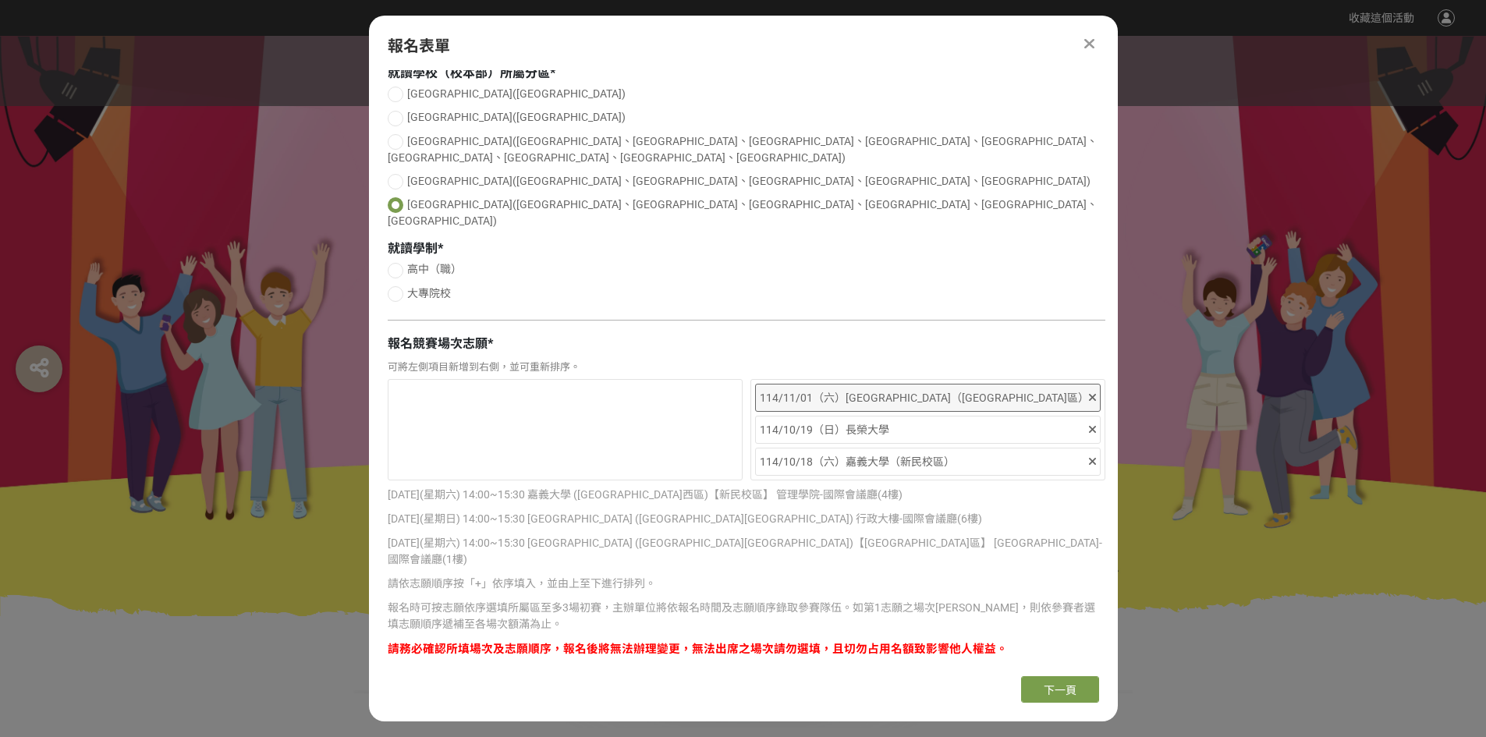 This screenshot has width=1486, height=737. Describe the element at coordinates (923, 430) in the screenshot. I see `div: 114/10/19（日）長榮大學` at that location.